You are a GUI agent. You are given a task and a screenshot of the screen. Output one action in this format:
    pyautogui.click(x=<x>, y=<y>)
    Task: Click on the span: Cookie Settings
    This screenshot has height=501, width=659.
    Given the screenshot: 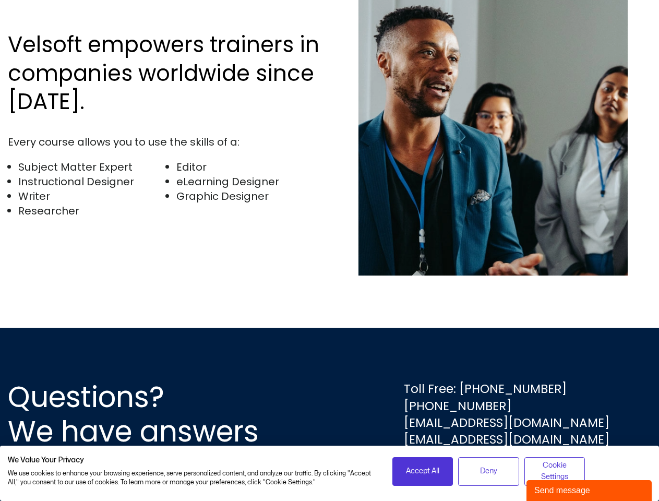 What is the action you would take?
    pyautogui.click(x=555, y=471)
    